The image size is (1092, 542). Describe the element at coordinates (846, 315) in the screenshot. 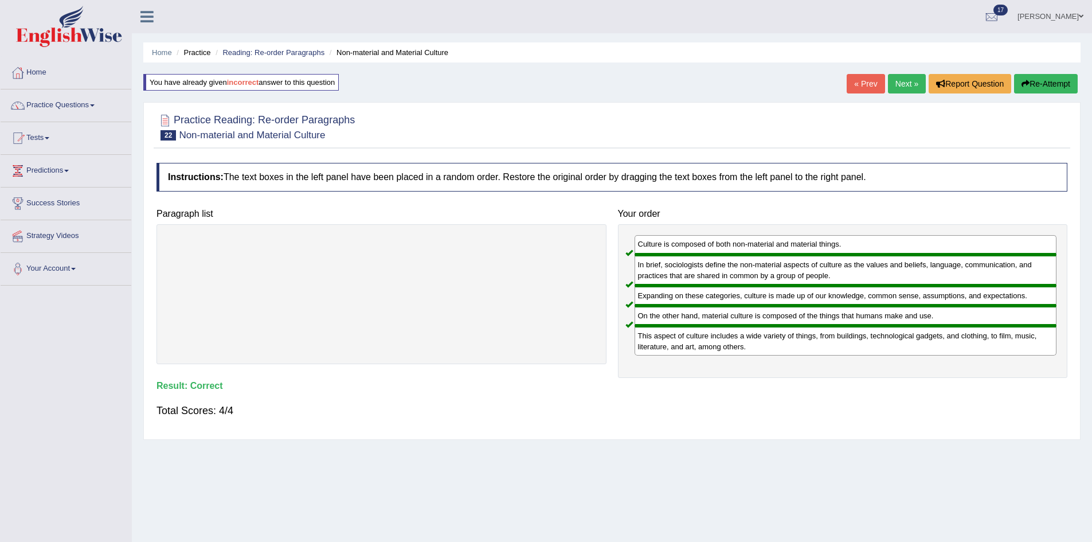

I see `div: On the other hand, material culture is composed of the things that humans make and use.` at that location.